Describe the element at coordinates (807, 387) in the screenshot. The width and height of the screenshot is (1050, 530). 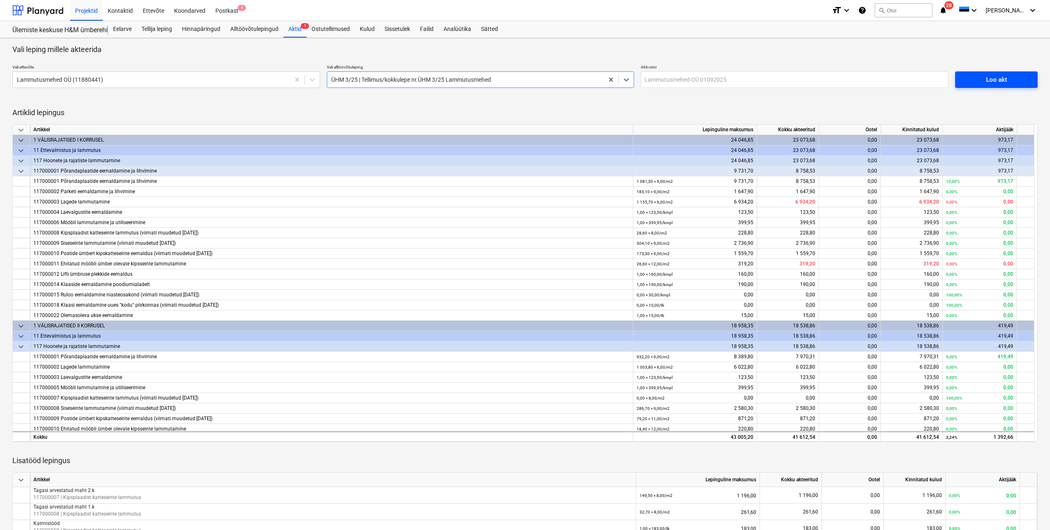
I see `span: 399,95` at that location.